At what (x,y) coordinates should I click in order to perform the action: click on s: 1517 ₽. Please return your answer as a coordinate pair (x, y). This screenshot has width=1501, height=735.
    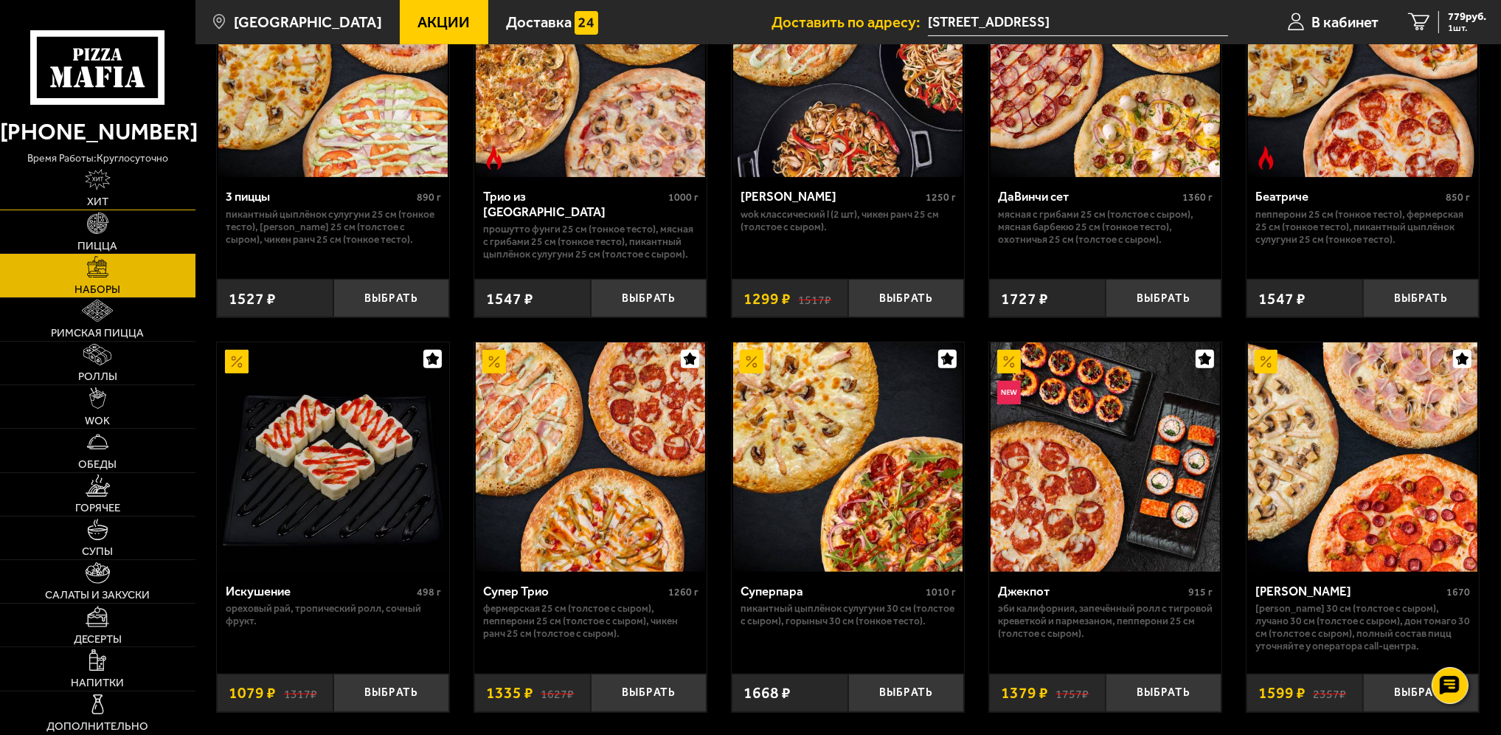
    Looking at the image, I should click on (815, 298).